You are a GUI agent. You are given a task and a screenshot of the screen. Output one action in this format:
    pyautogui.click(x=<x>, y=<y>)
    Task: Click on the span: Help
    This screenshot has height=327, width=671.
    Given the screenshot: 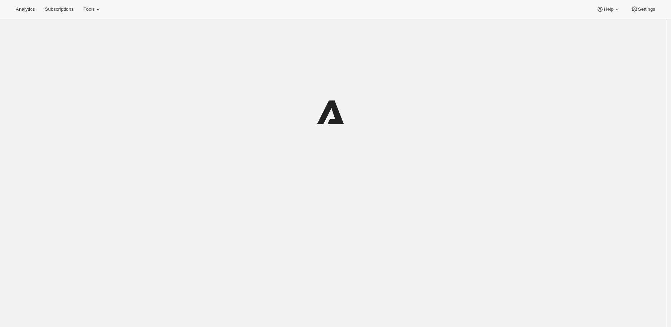 What is the action you would take?
    pyautogui.click(x=608, y=9)
    